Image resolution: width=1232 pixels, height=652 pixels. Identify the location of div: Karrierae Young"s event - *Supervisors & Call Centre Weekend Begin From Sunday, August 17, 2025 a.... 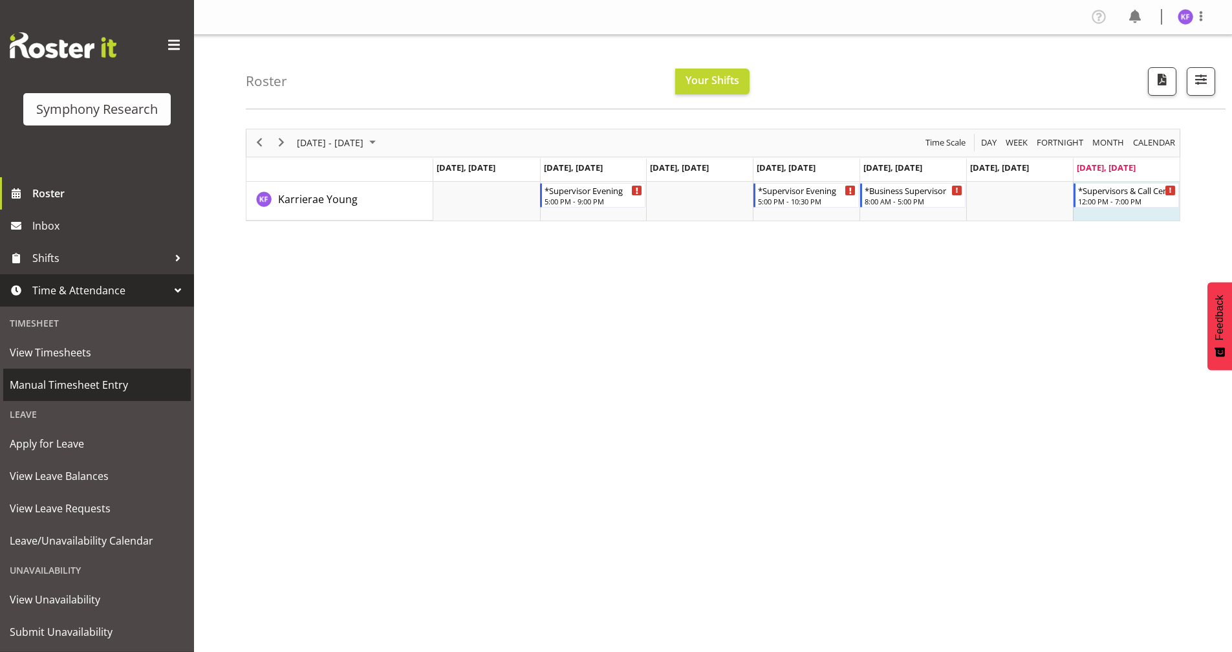
(1126, 195).